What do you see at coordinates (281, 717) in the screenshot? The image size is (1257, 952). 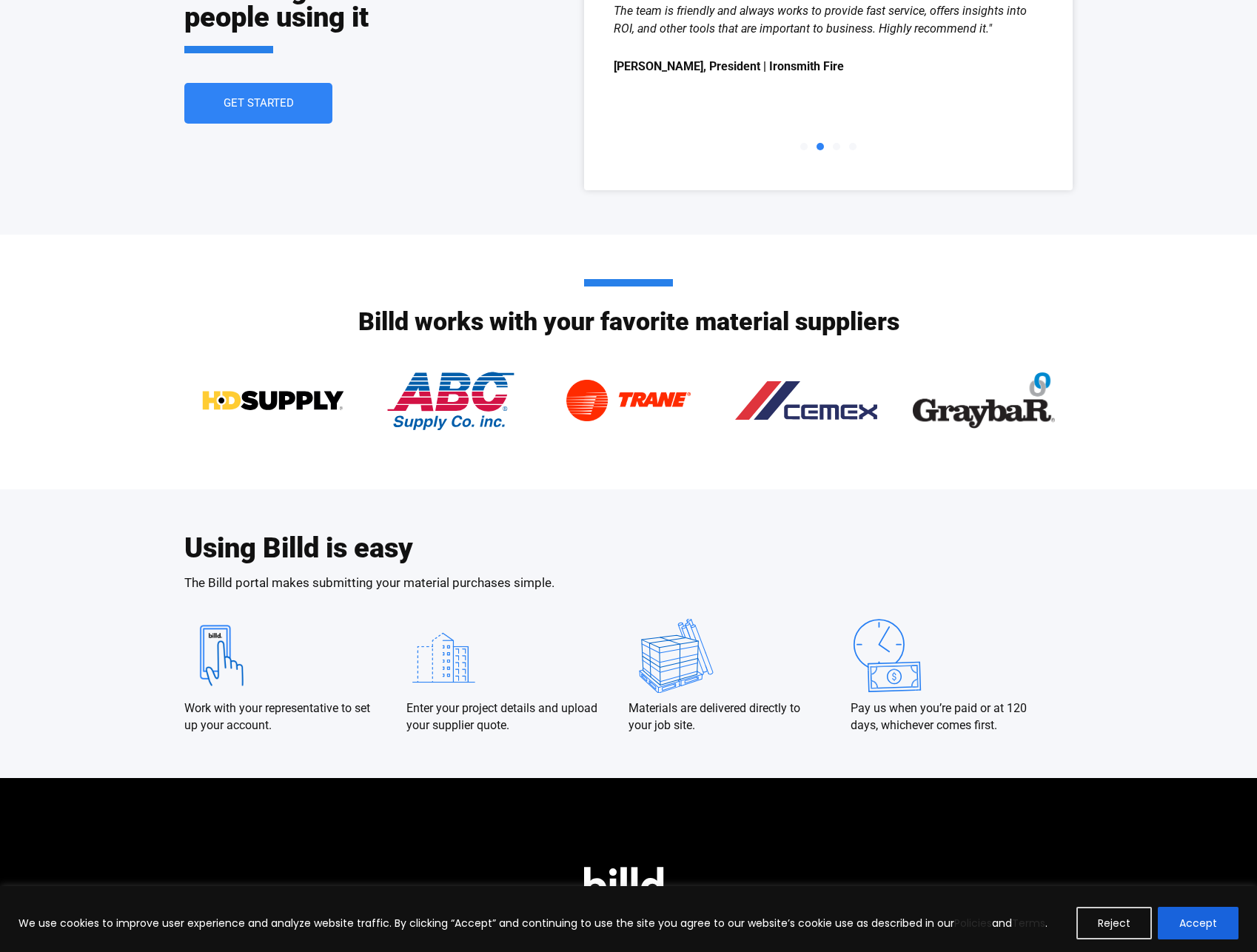 I see `p: Work with your representative to set up your account.` at bounding box center [281, 717].